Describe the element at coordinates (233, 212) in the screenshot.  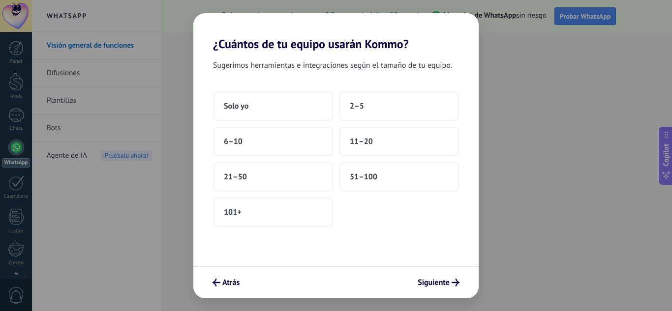
I see `span: 101+` at that location.